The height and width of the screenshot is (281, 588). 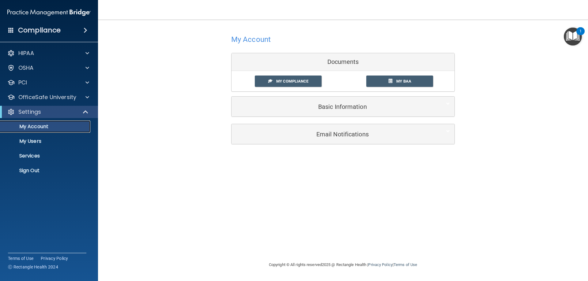 What do you see at coordinates (333, 134) in the screenshot?
I see `h5: Email Notifications` at bounding box center [333, 134].